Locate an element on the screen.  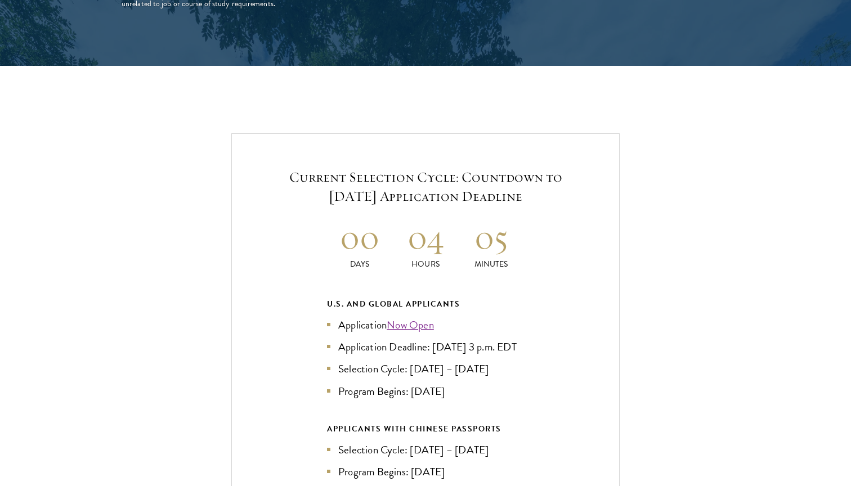
div: U.S. and Global Applicants is located at coordinates (426, 304).